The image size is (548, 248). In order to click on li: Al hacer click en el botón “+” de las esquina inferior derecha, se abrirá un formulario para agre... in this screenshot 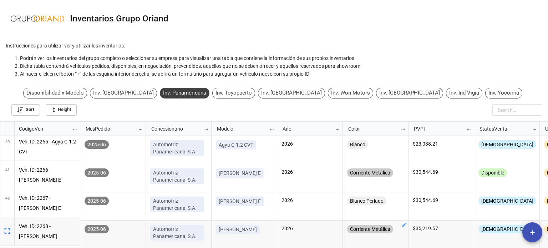, I will do `click(281, 74)`.